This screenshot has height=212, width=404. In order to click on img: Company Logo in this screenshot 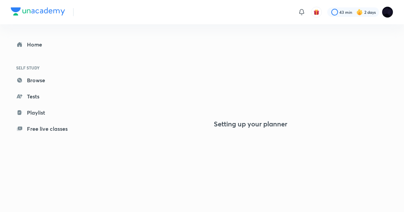, I will do `click(38, 11)`.